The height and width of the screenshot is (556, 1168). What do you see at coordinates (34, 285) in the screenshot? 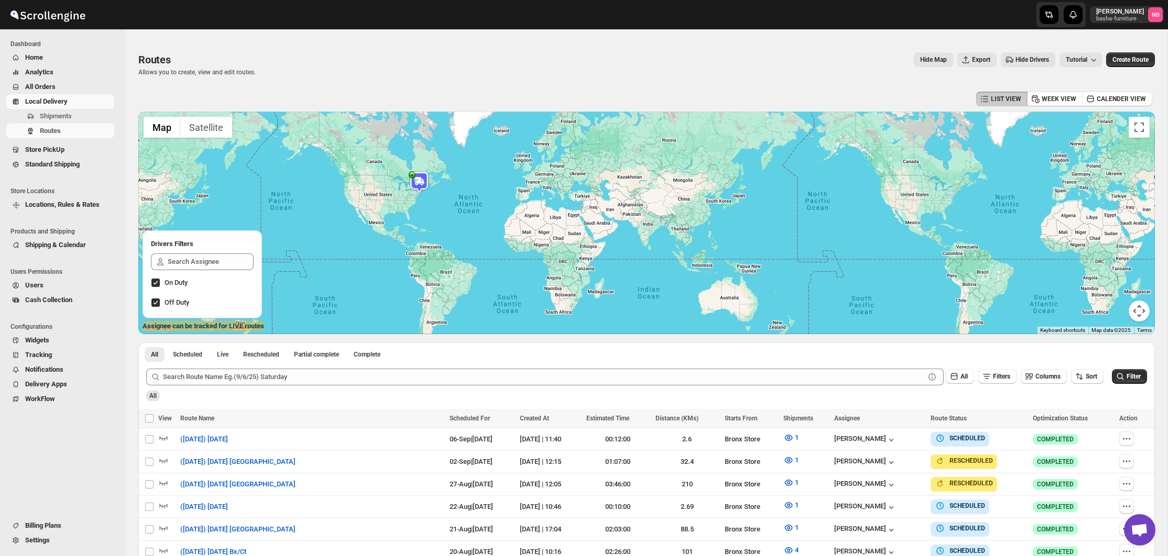
I see `span: Users` at bounding box center [34, 285].